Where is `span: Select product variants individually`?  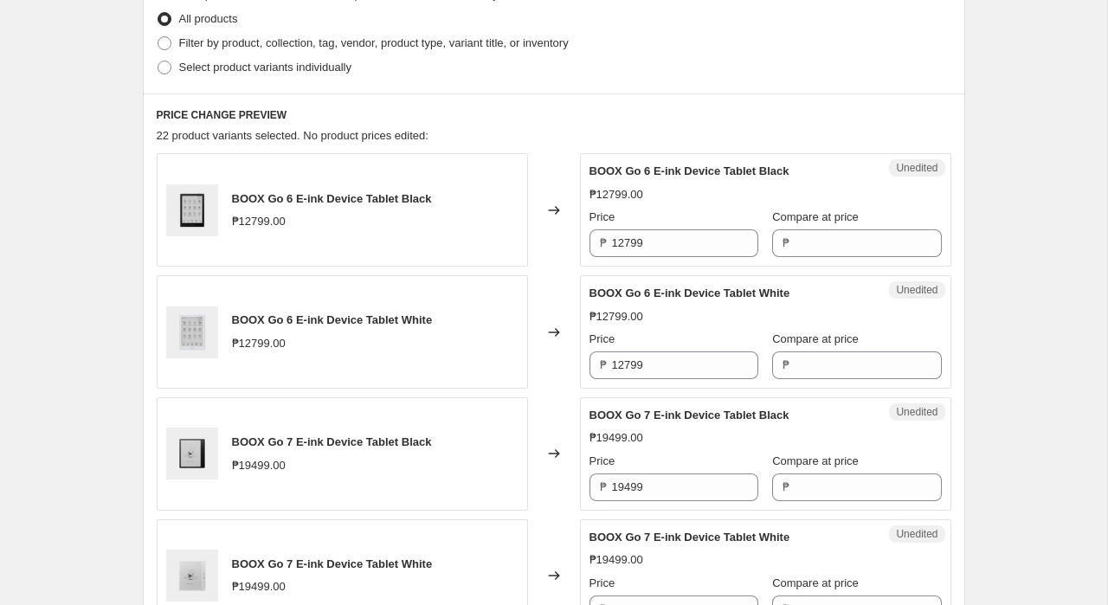 span: Select product variants individually is located at coordinates (265, 67).